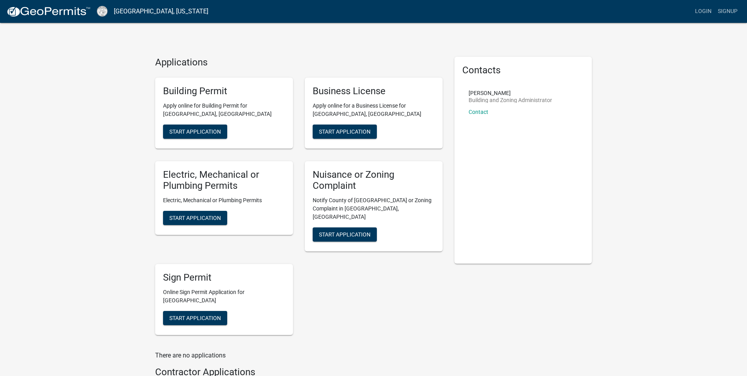 This screenshot has width=747, height=376. What do you see at coordinates (703, 11) in the screenshot?
I see `a: Login` at bounding box center [703, 11].